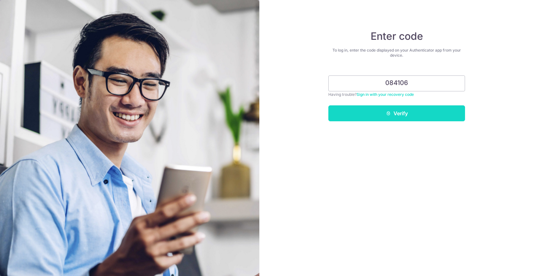 The height and width of the screenshot is (276, 534). What do you see at coordinates (397, 94) in the screenshot?
I see `div: Having trouble?` at bounding box center [397, 94].